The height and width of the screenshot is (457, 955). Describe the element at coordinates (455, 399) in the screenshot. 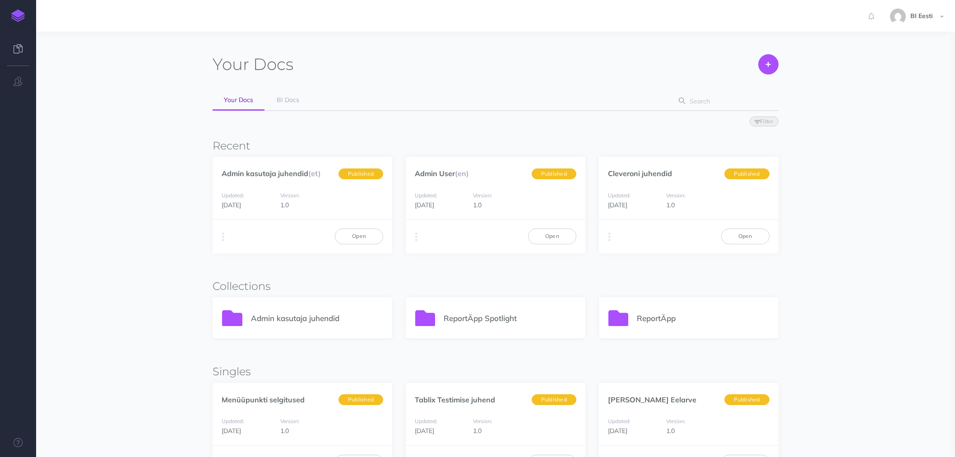

I see `a: Tablix Testimise juhend` at that location.